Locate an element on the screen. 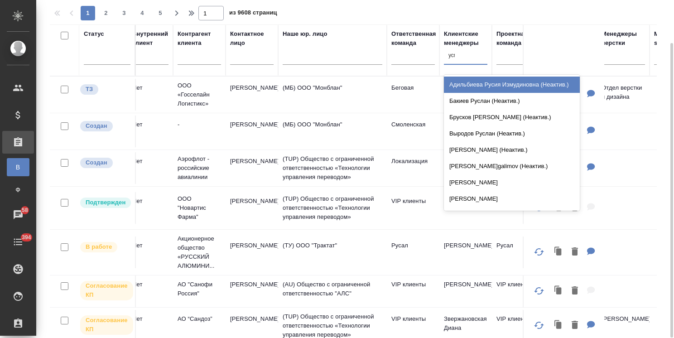  div: Ответственная команда is located at coordinates (413, 38).